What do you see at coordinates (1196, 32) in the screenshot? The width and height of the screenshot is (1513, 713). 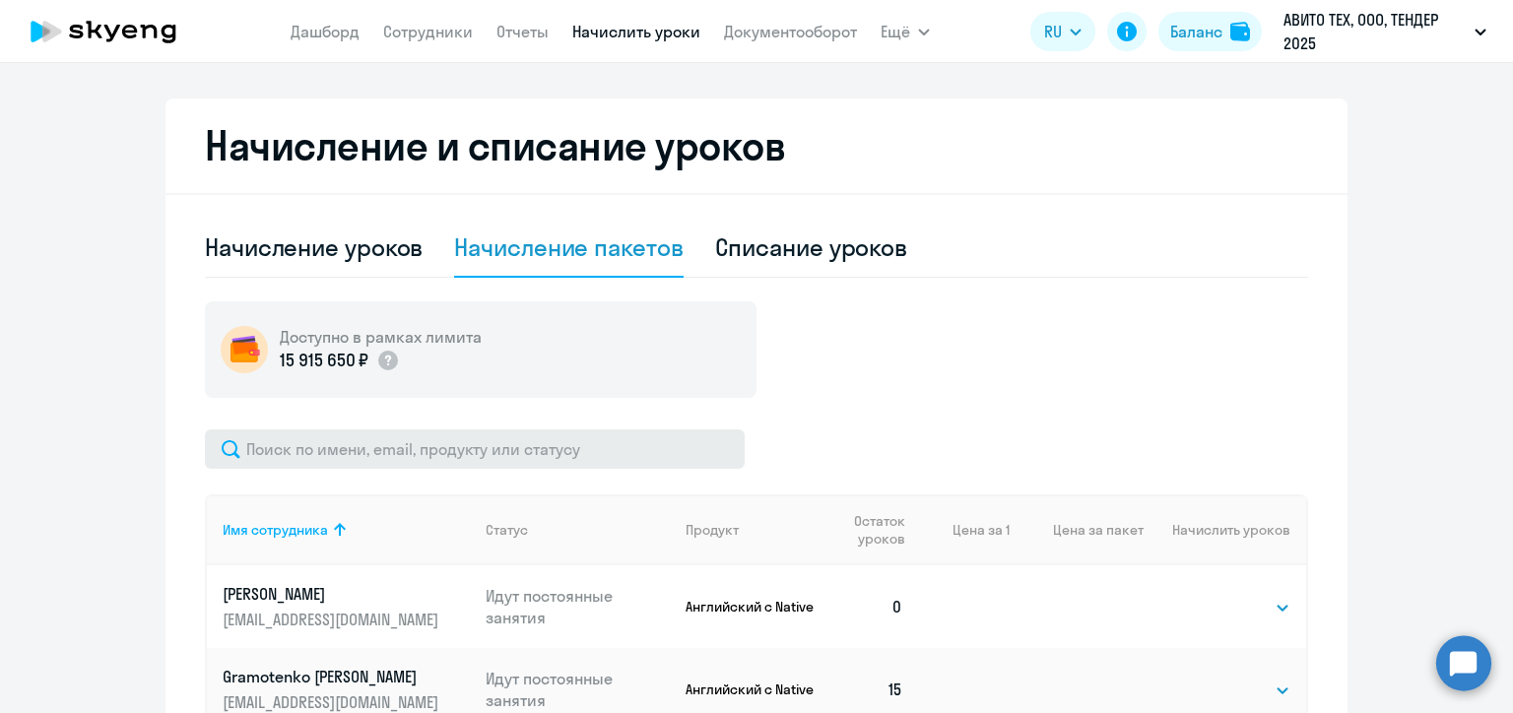 I see `div: Баланс` at bounding box center [1196, 32].